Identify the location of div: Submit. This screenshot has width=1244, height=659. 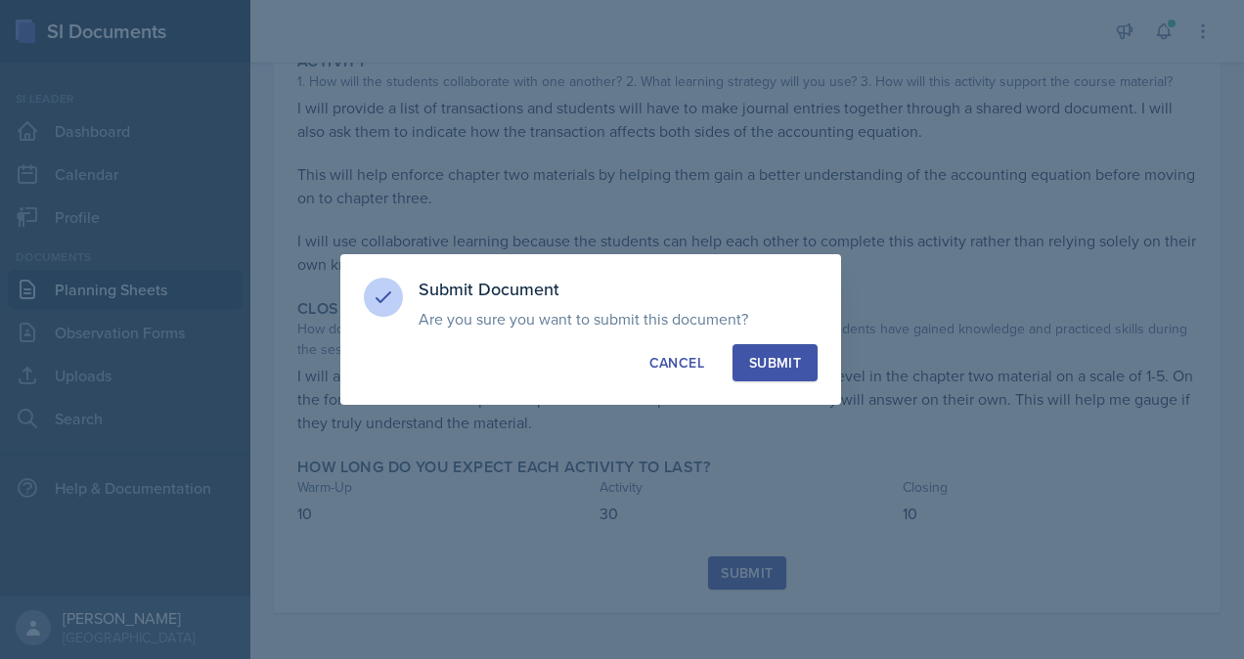
(775, 363).